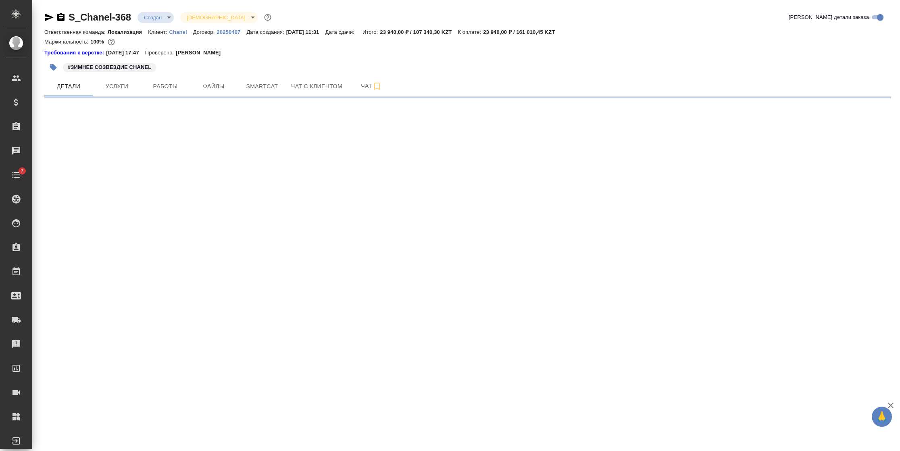  I want to click on button: 0.00 KZT;, so click(111, 42).